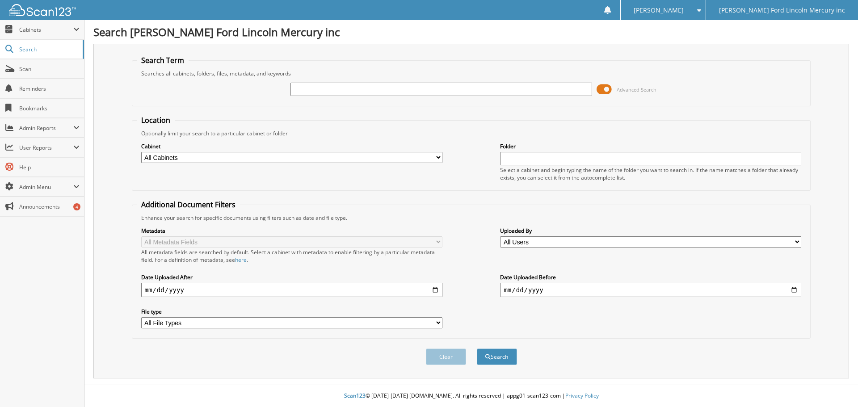 The height and width of the screenshot is (407, 858). Describe the element at coordinates (471, 133) in the screenshot. I see `div: Optionally limit your search to a particular cabinet or folder` at that location.